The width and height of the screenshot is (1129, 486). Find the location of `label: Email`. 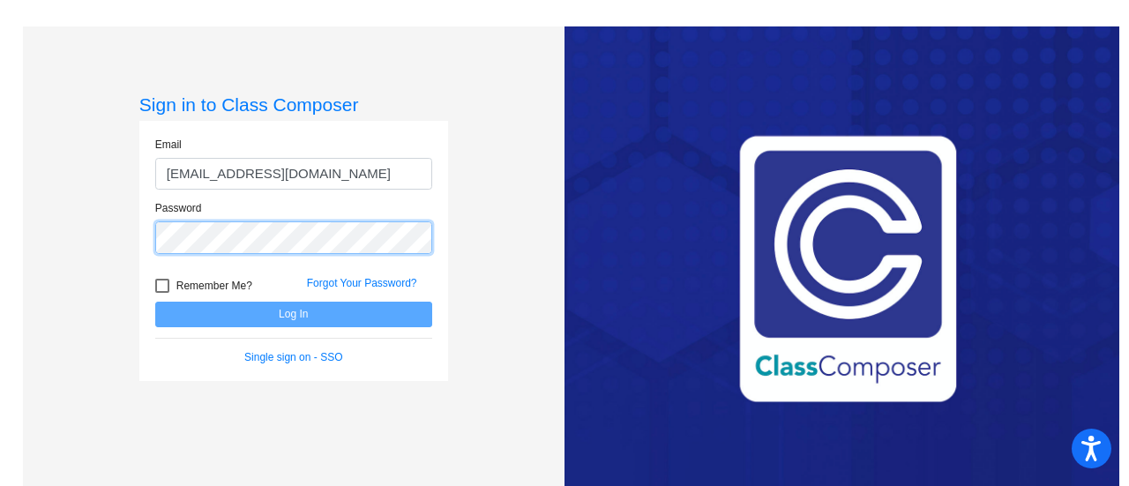

label: Email is located at coordinates (169, 145).